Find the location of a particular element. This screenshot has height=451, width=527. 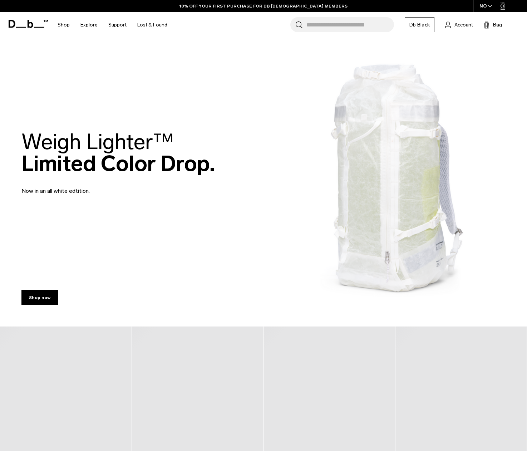

a: Account is located at coordinates (459, 25).